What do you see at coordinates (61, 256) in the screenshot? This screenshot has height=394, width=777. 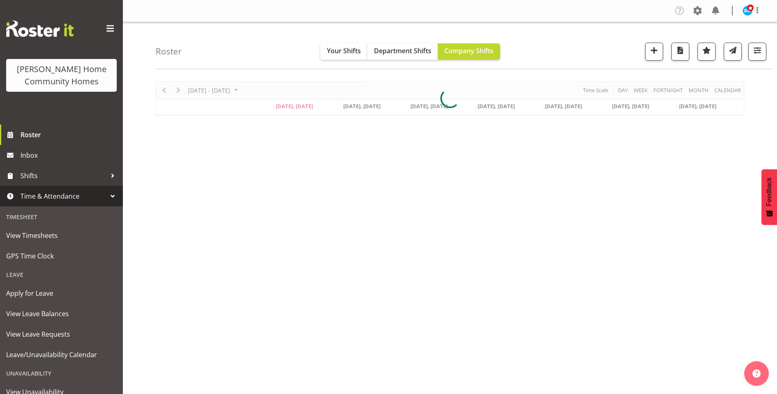 I see `span: GPS Time Clock` at bounding box center [61, 256].